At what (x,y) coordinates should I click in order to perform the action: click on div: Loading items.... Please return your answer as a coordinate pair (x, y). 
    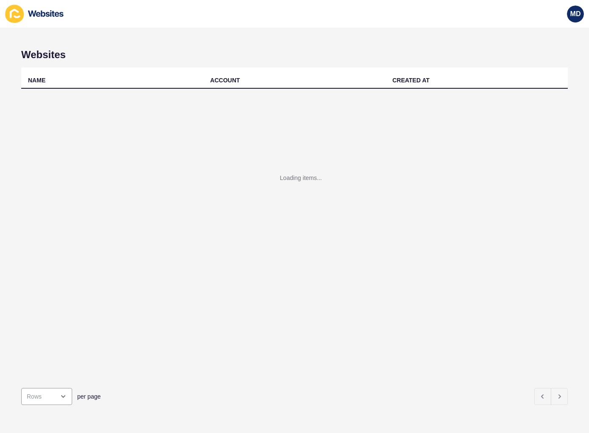
    Looking at the image, I should click on (301, 178).